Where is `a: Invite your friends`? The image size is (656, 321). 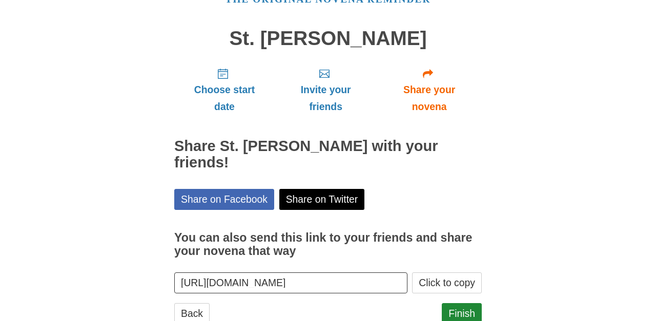 a: Invite your friends is located at coordinates (325, 90).